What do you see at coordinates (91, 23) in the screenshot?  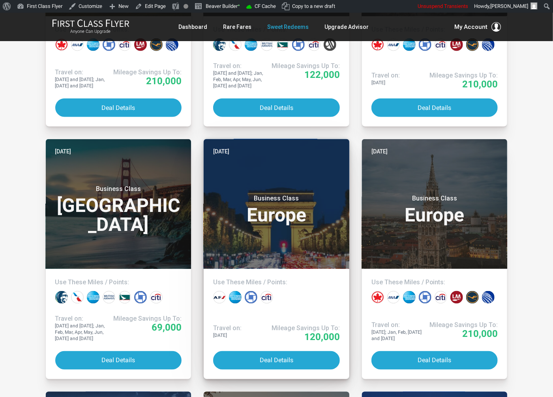 I see `img: First Class Flyer` at bounding box center [91, 23].